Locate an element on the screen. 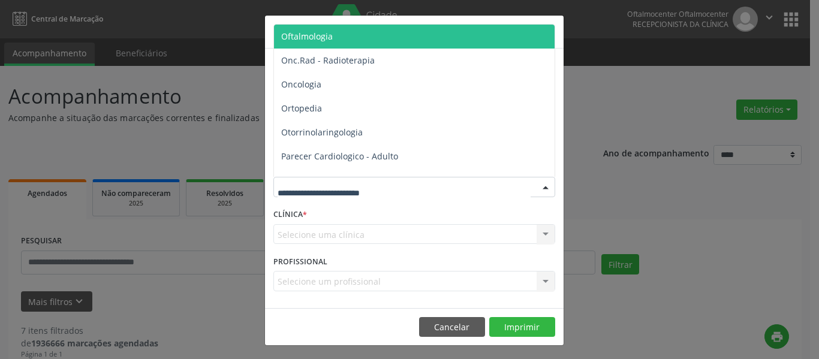 The height and width of the screenshot is (359, 819). span: Ortopedia is located at coordinates (302, 108).